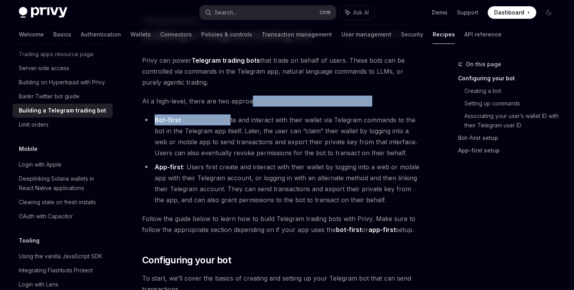  What do you see at coordinates (361, 13) in the screenshot?
I see `span: Ask AI` at bounding box center [361, 13].